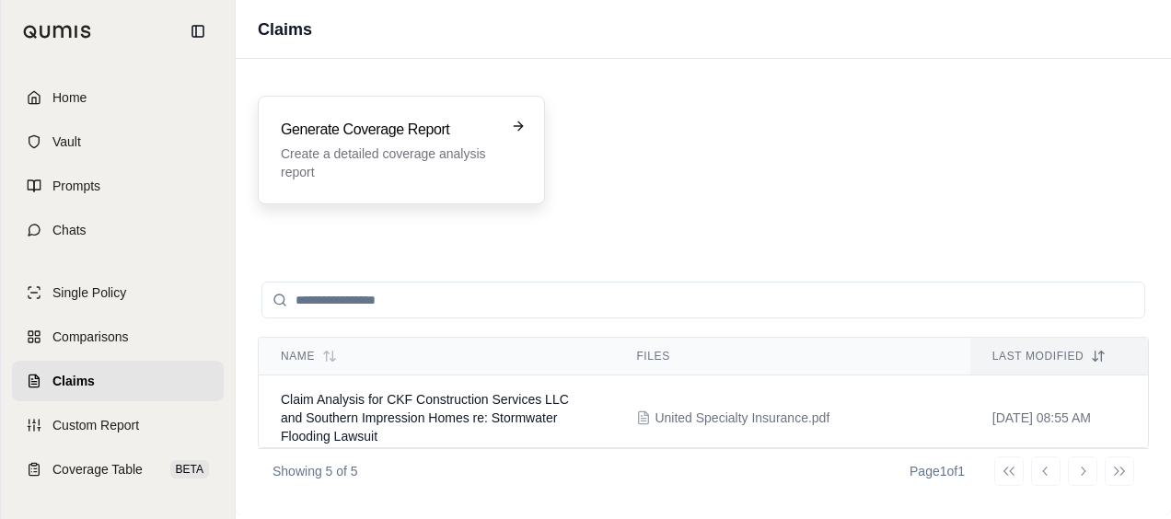 This screenshot has height=519, width=1171. What do you see at coordinates (118, 425) in the screenshot?
I see `a: Custom Report` at bounding box center [118, 425].